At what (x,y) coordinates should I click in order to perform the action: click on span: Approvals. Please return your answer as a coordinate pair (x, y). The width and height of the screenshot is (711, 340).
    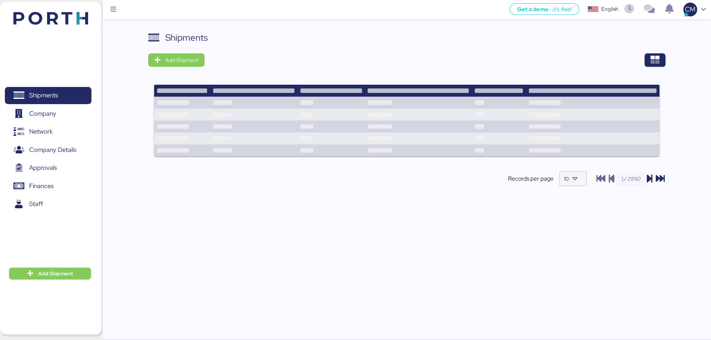
    Looking at the image, I should click on (43, 168).